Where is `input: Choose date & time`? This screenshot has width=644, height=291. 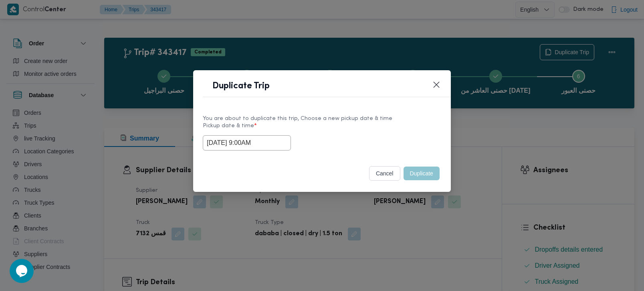
input: Choose date & time is located at coordinates (247, 143).